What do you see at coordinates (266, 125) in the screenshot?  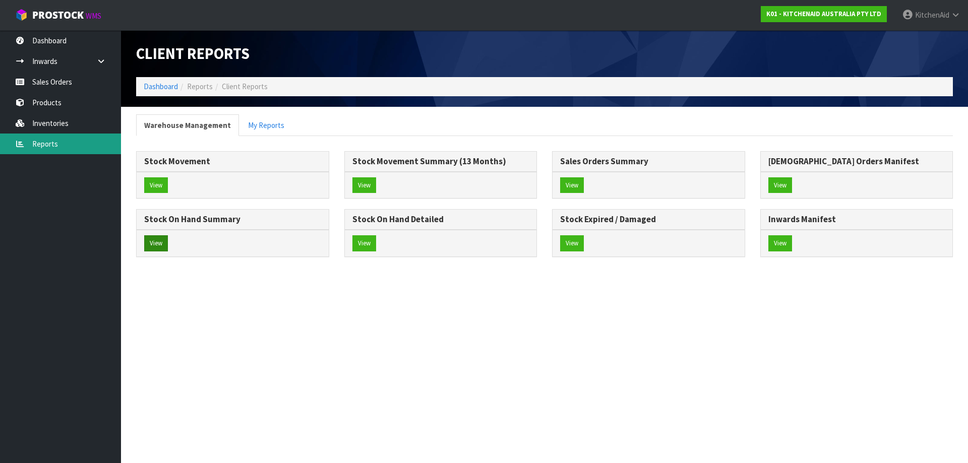 I see `a: My Reports` at bounding box center [266, 125].